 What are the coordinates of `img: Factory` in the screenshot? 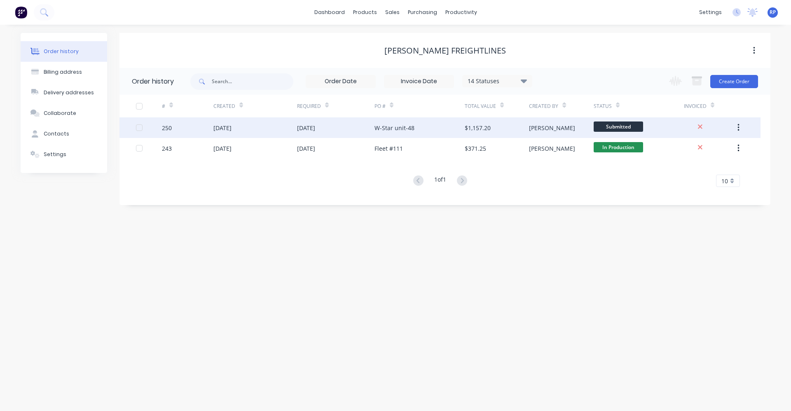 It's located at (21, 12).